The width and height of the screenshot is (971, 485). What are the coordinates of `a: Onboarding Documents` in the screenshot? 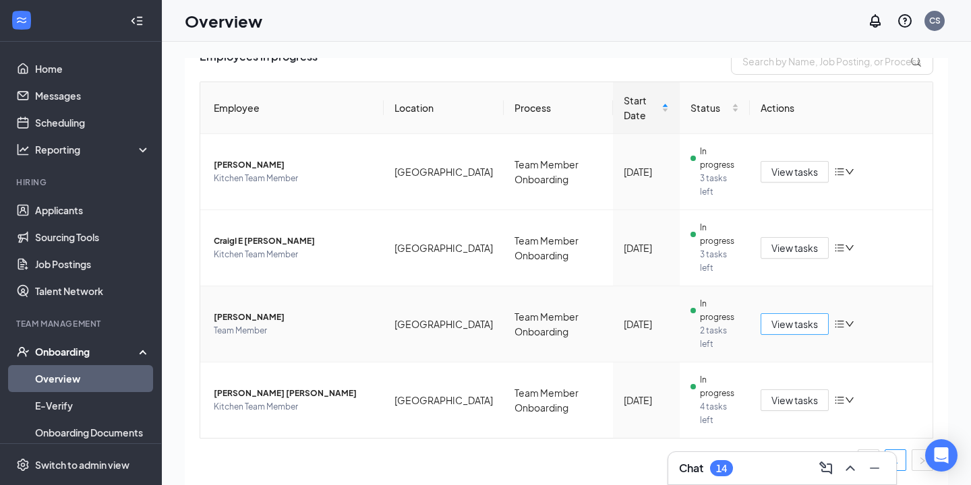 It's located at (92, 433).